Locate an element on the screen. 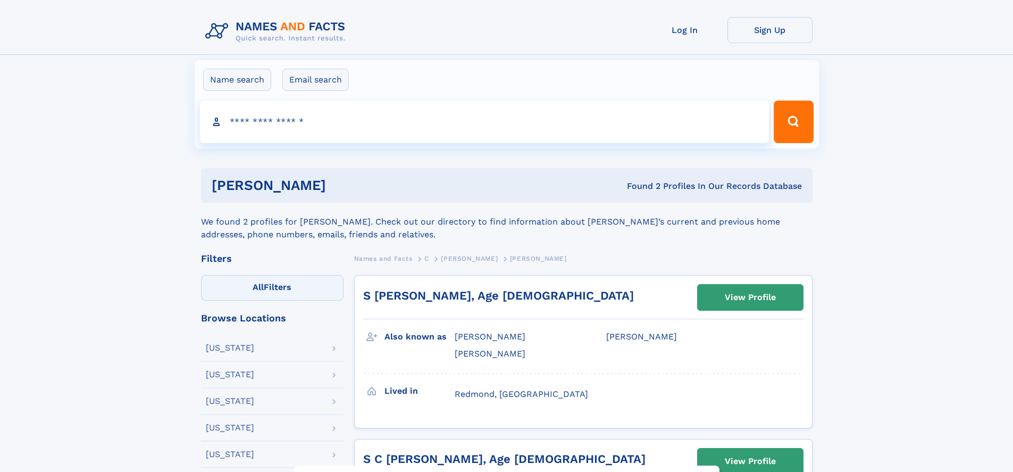  a: Names and Facts is located at coordinates (383, 258).